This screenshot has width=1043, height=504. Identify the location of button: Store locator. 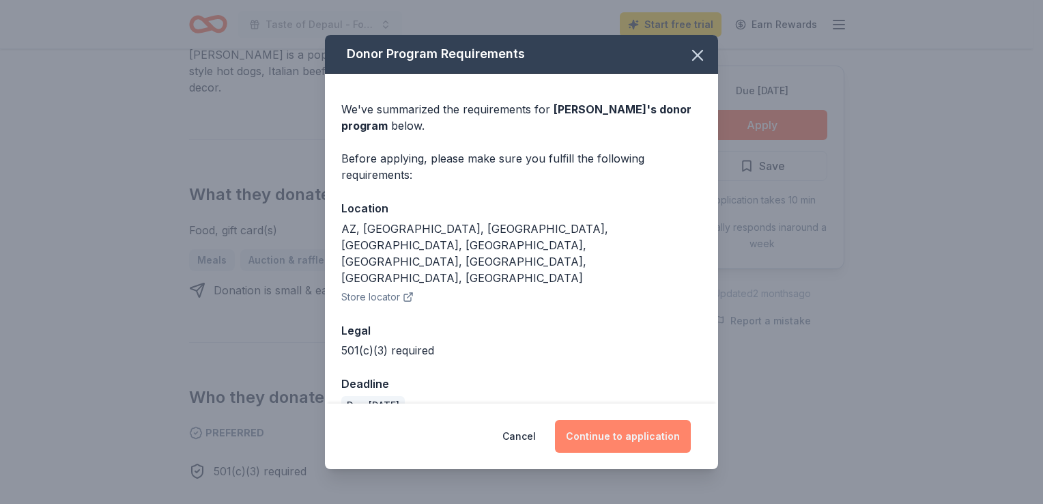
(378, 297).